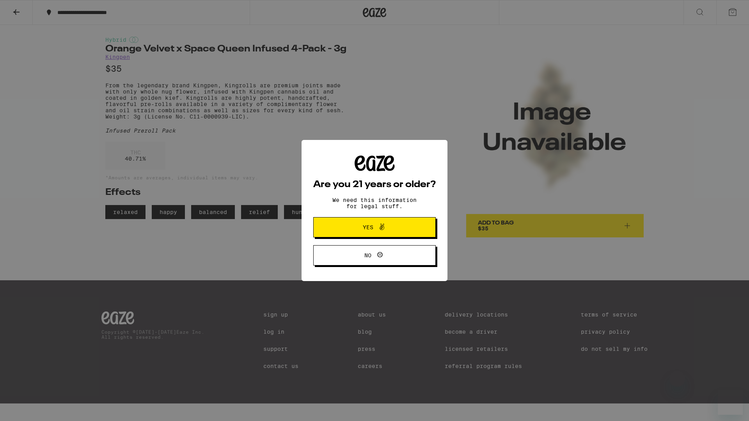  I want to click on h2: Are you 21 years or older?, so click(374, 185).